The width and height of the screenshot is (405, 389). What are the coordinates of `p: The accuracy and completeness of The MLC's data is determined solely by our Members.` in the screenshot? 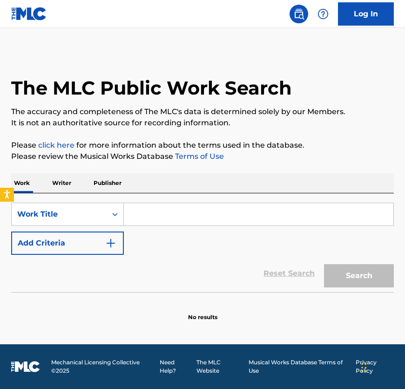 It's located at (203, 112).